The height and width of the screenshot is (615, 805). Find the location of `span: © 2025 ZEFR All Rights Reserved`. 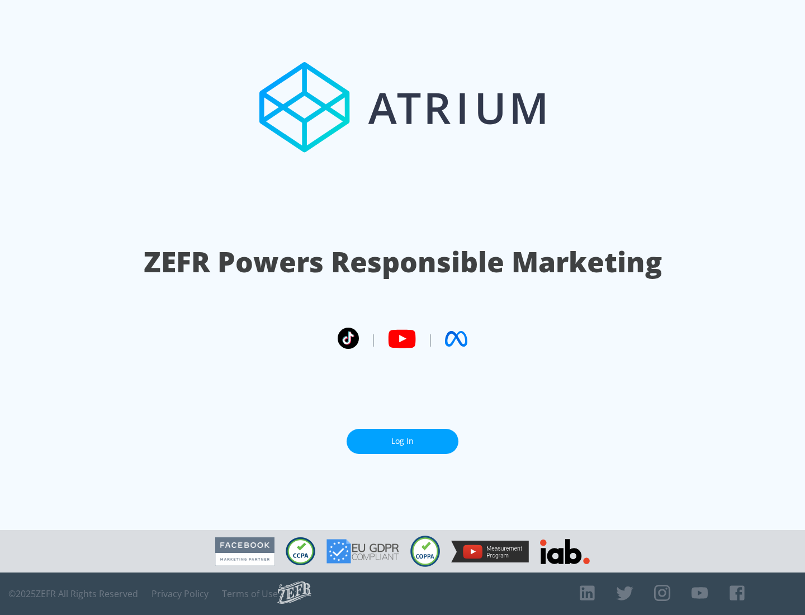

span: © 2025 ZEFR All Rights Reserved is located at coordinates (73, 594).